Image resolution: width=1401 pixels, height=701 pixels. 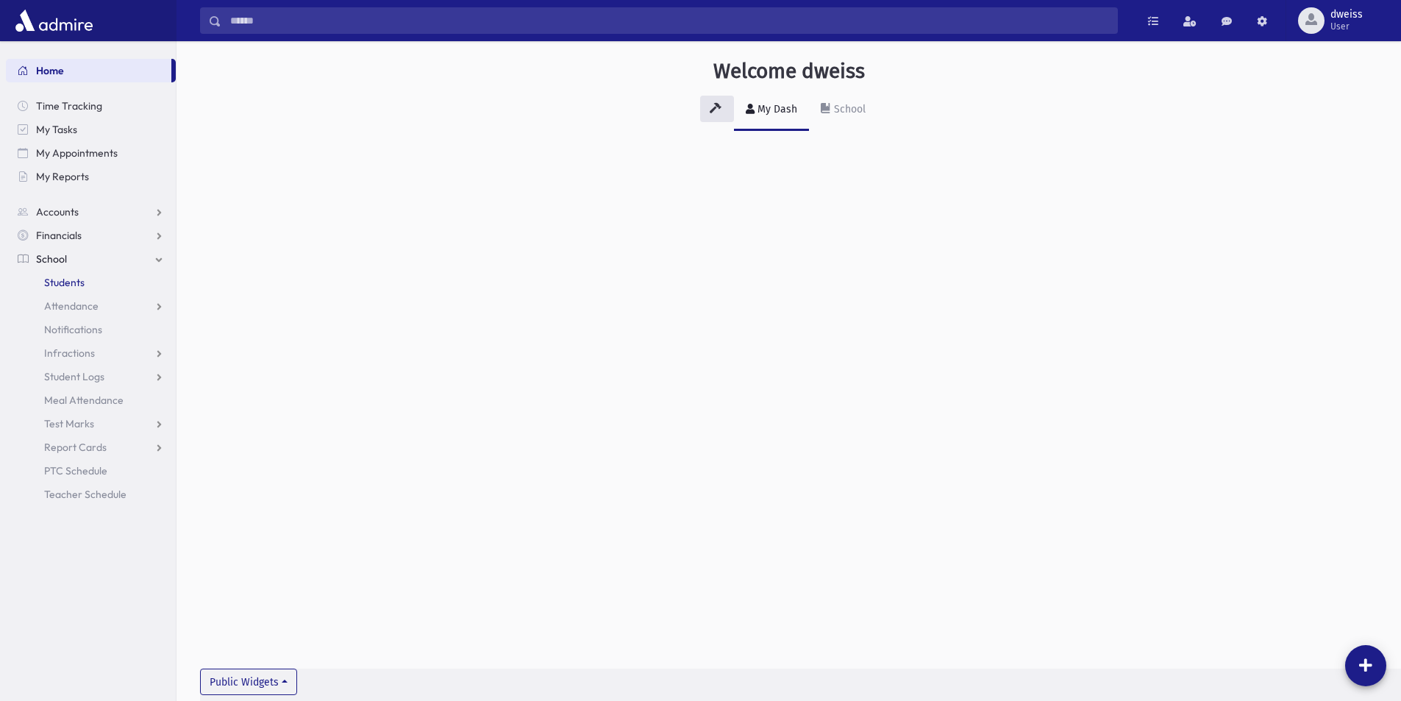 What do you see at coordinates (1346, 15) in the screenshot?
I see `span: dweiss` at bounding box center [1346, 15].